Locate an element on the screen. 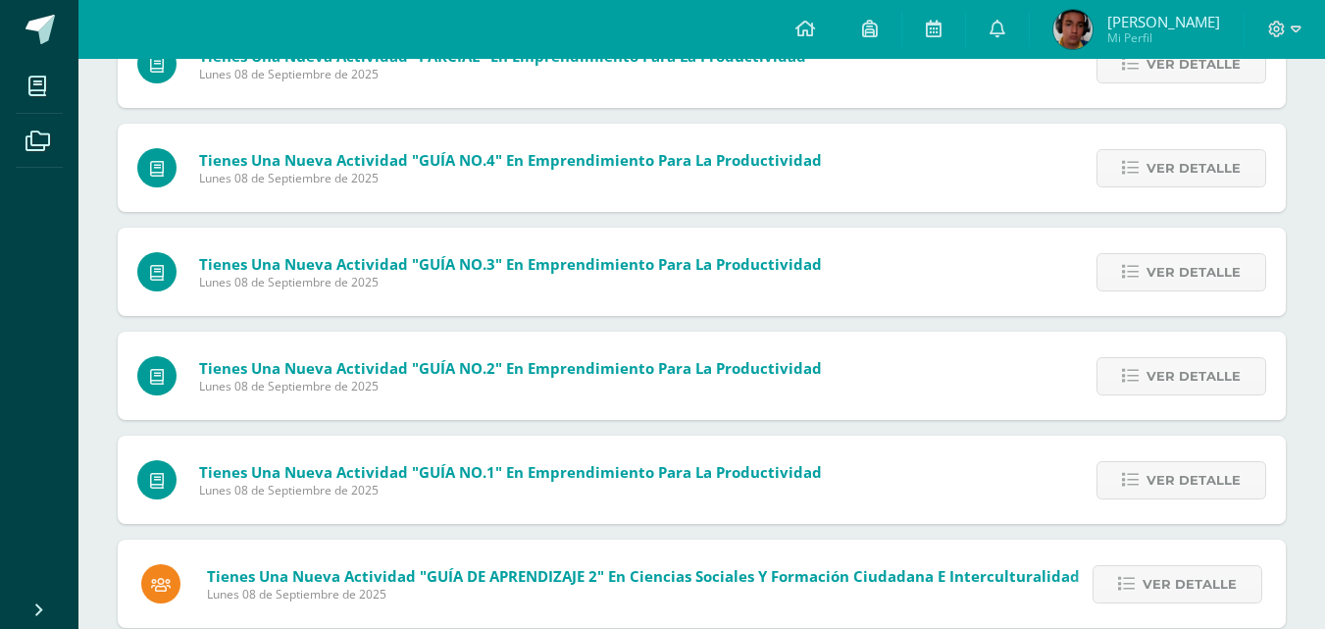 Image resolution: width=1325 pixels, height=629 pixels. img: a090ba9930c17631c39f78da762335b9.png is located at coordinates (1073, 29).